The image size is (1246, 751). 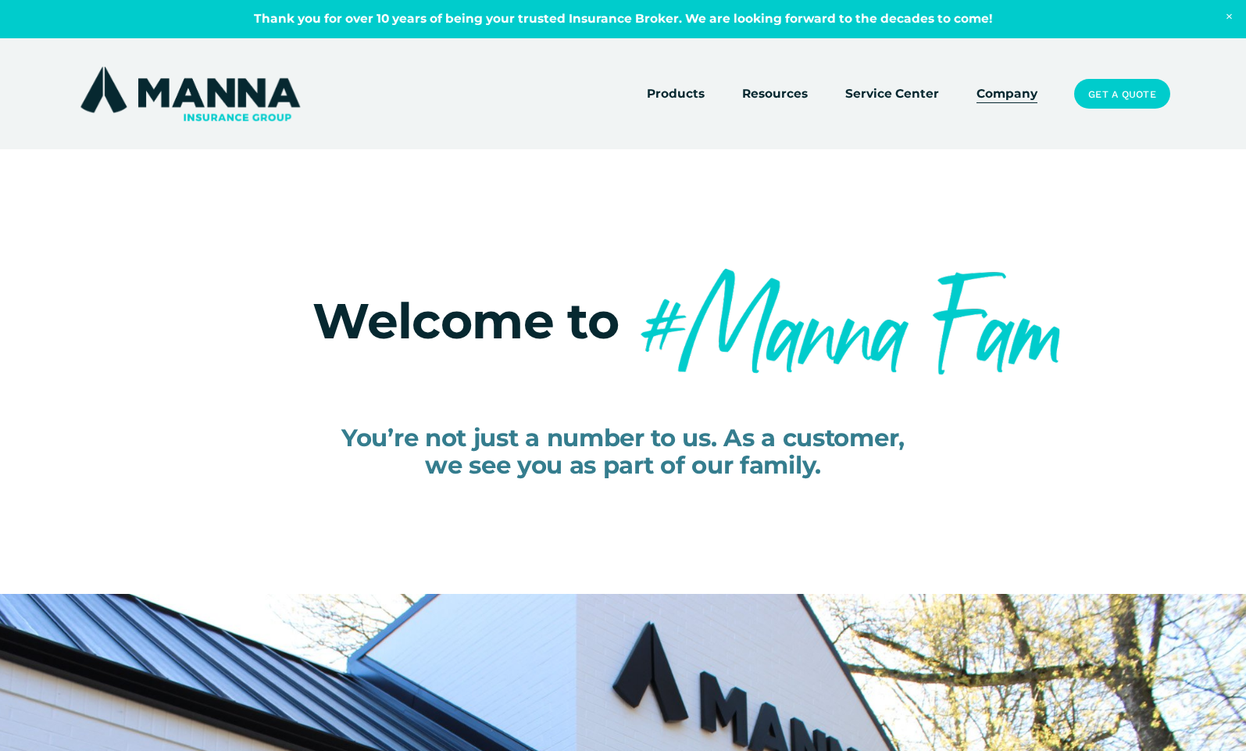 I want to click on a: Get a Quote, so click(x=1122, y=94).